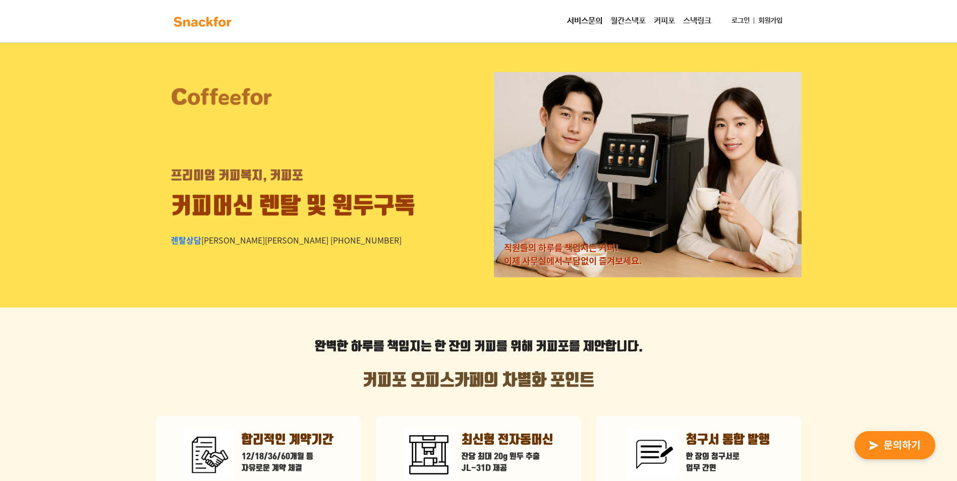 This screenshot has height=481, width=957. What do you see at coordinates (771, 21) in the screenshot?
I see `a: 회원가입` at bounding box center [771, 21].